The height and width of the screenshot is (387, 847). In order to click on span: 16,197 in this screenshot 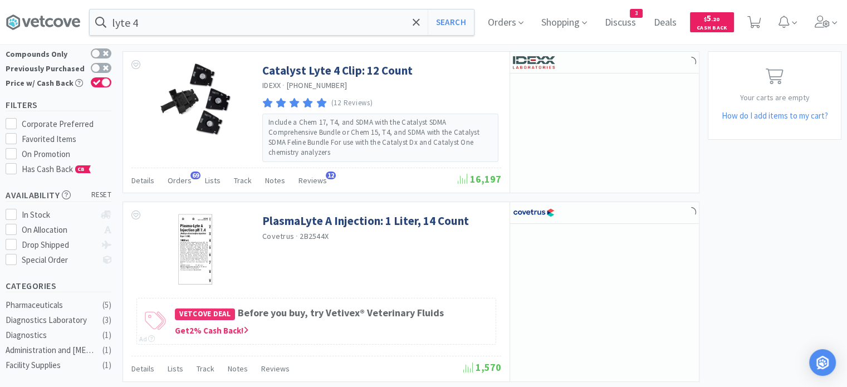, I will do `click(479, 179)`.